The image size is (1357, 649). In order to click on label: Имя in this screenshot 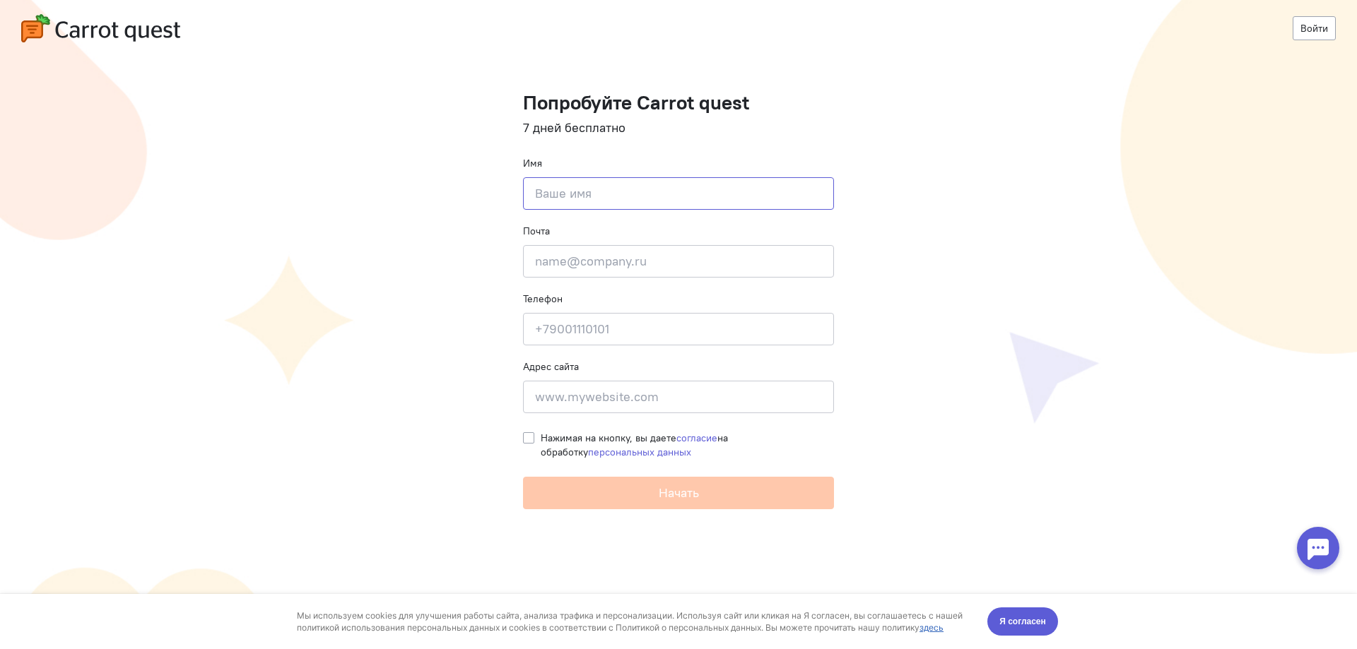, I will do `click(532, 163)`.